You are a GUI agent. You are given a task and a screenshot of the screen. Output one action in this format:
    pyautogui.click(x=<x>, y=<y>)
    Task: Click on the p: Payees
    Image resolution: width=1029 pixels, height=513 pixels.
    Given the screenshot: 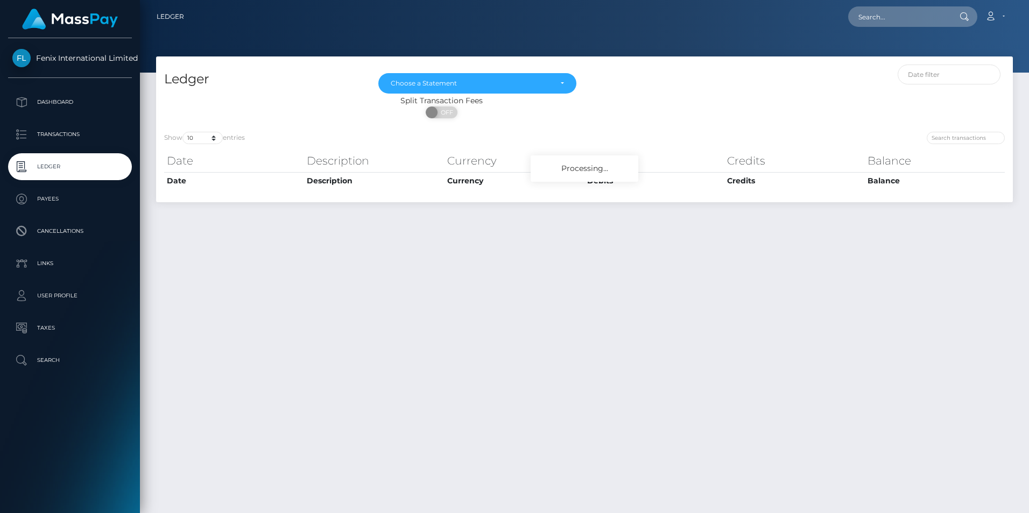 What is the action you would take?
    pyautogui.click(x=70, y=199)
    